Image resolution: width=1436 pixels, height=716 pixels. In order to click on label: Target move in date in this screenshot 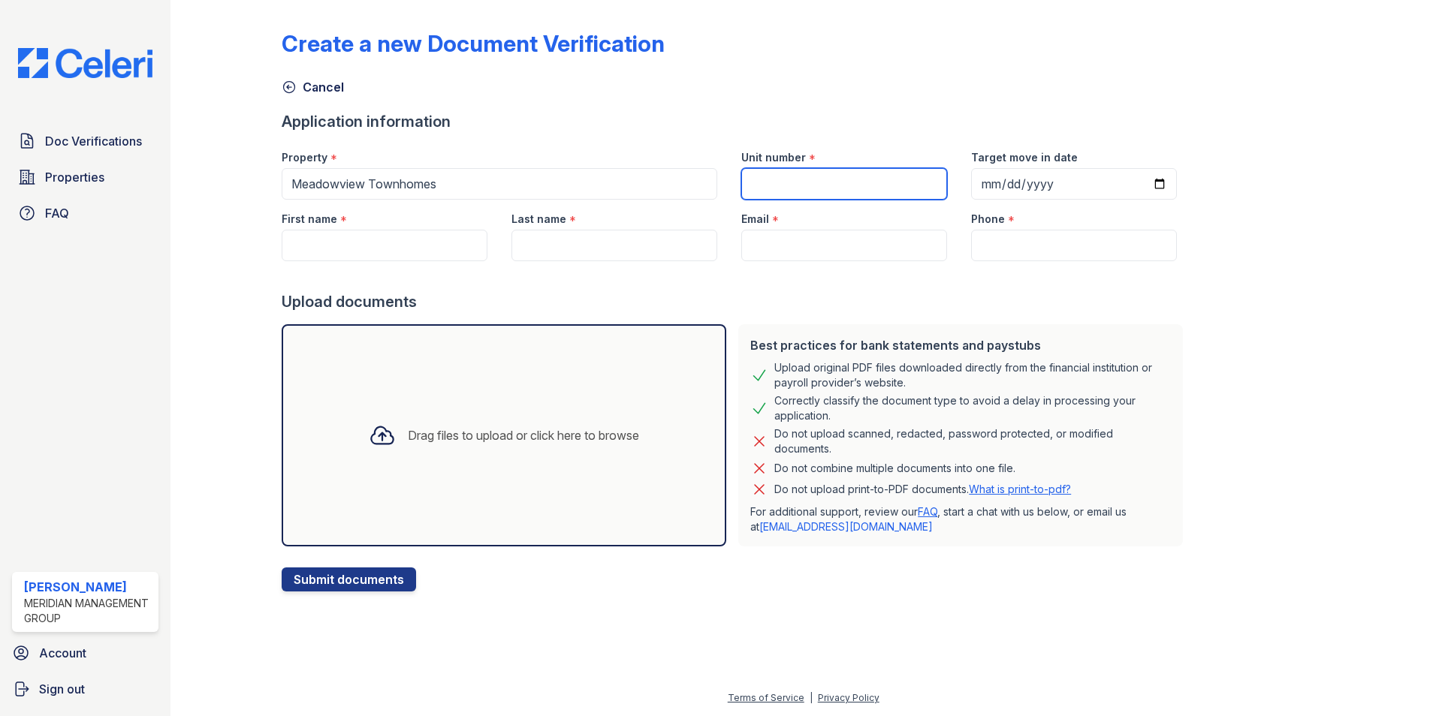, I will do `click(1024, 158)`.